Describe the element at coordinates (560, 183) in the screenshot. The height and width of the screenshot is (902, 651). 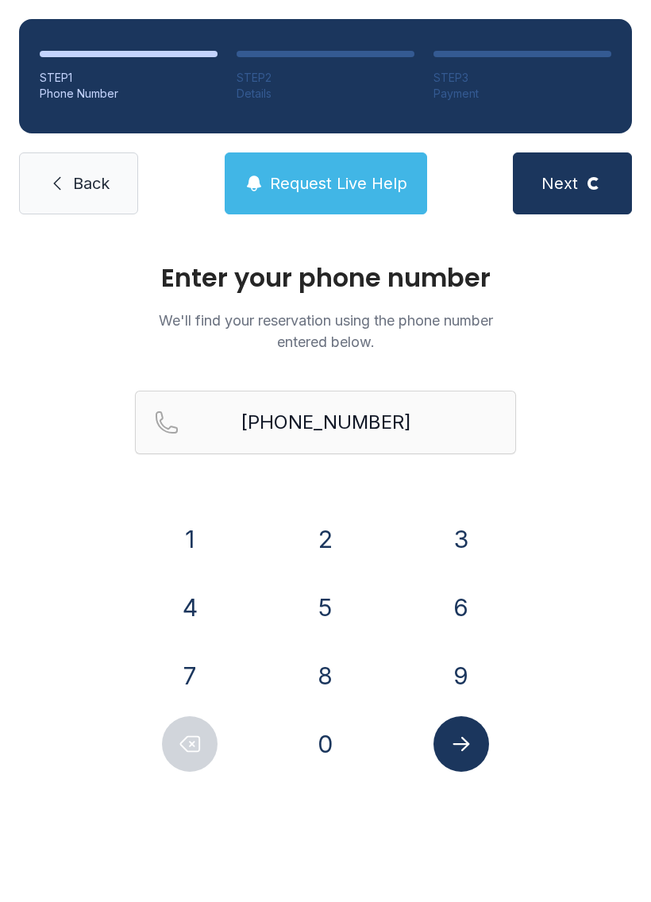
I see `span: Next` at that location.